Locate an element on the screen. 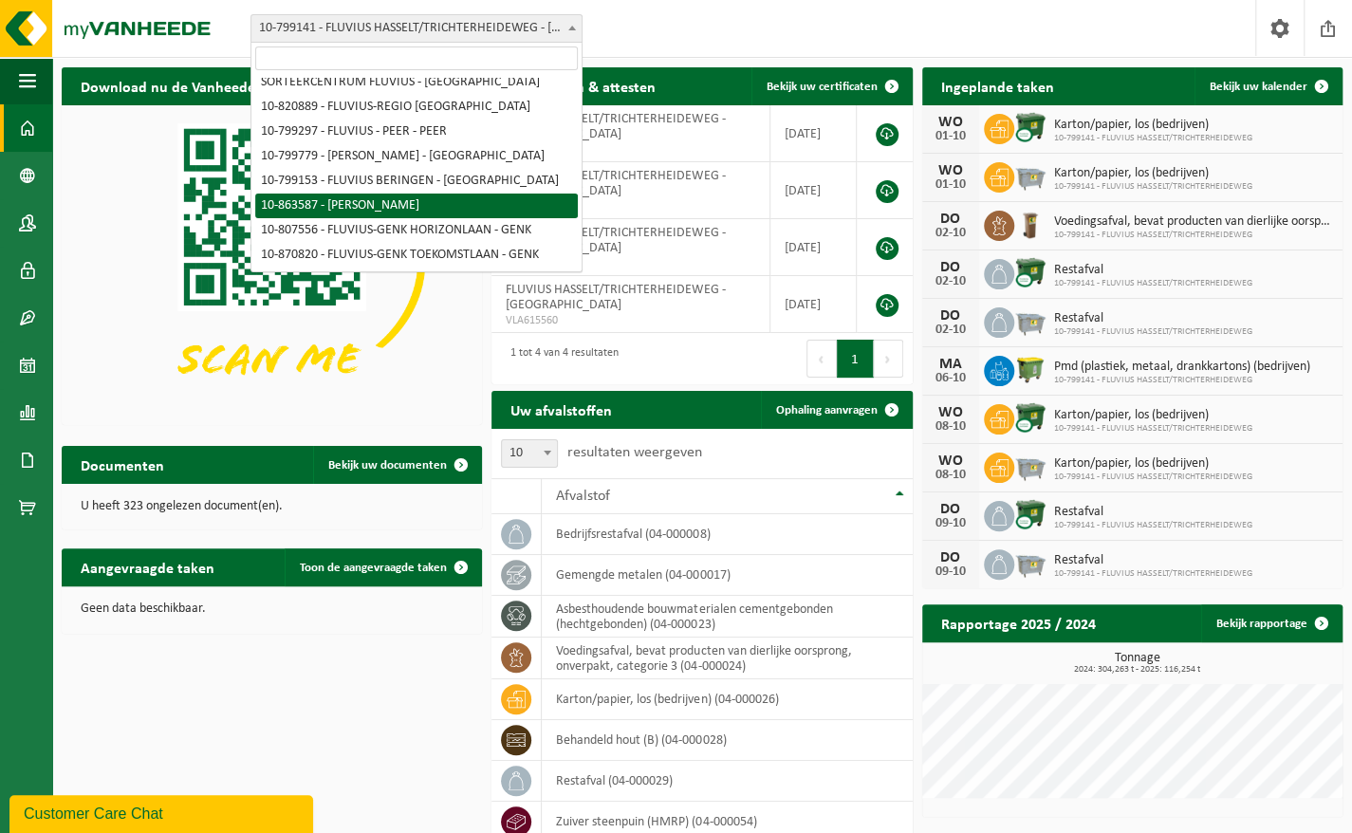 The image size is (1352, 833). button: Next is located at coordinates (888, 359).